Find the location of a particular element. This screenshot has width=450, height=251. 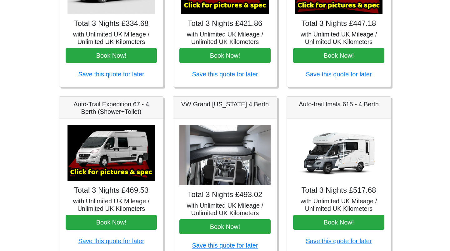

h5: Auto-trail Imala 615 - 4 Berth is located at coordinates (338, 104).